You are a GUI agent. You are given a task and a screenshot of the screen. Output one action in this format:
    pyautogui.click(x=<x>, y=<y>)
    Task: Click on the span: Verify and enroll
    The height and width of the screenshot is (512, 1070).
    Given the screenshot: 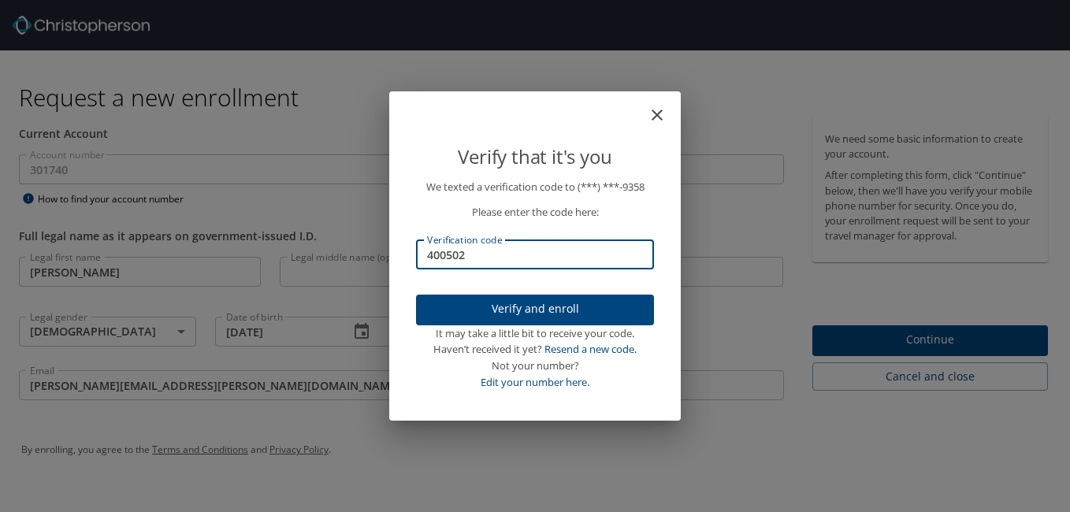 What is the action you would take?
    pyautogui.click(x=535, y=309)
    